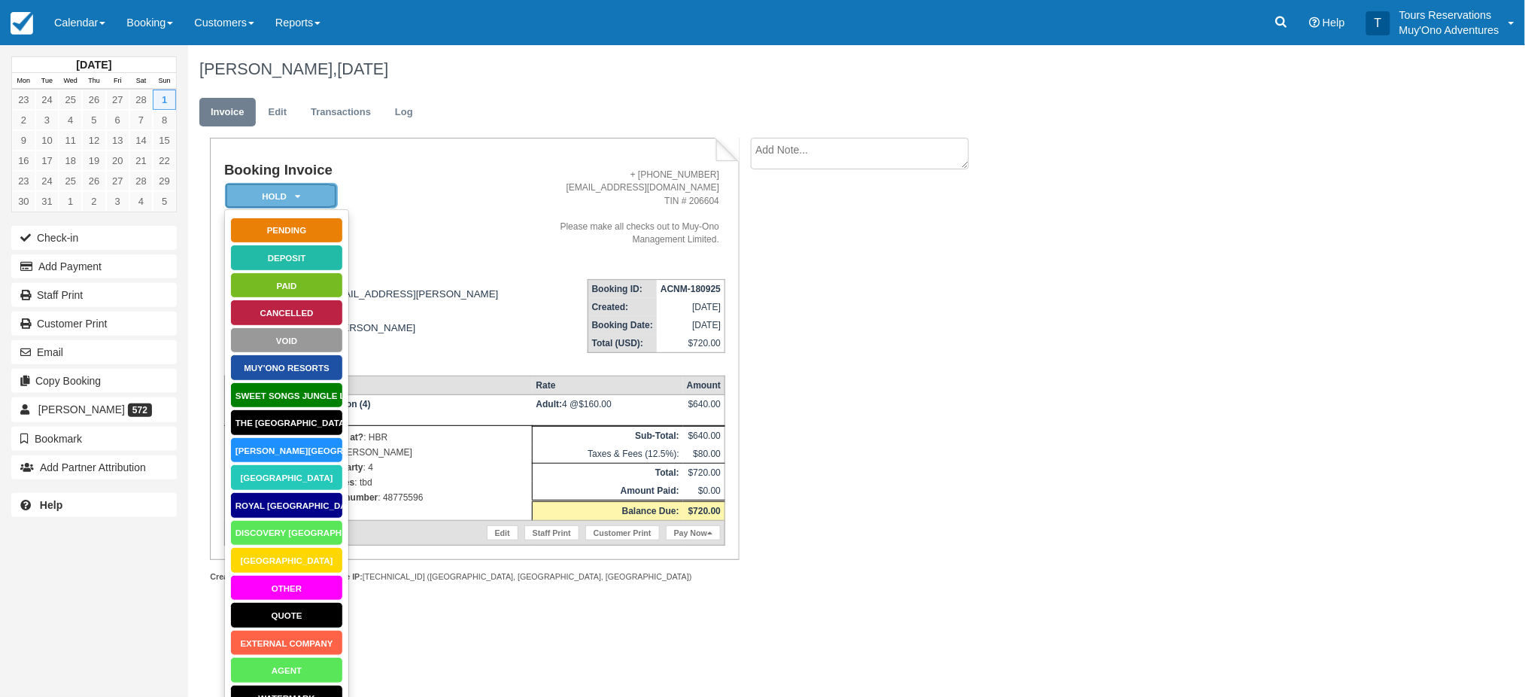  Describe the element at coordinates (117, 160) in the screenshot. I see `a: 20` at that location.